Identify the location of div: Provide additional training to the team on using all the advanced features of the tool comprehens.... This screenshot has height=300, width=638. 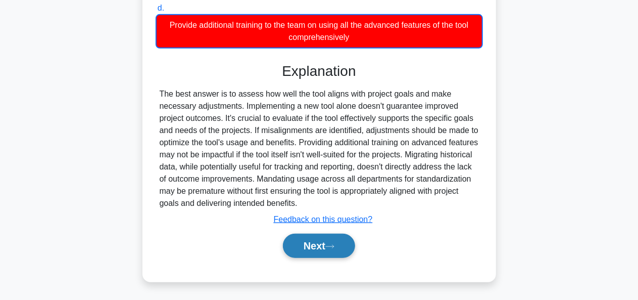
(319, 31).